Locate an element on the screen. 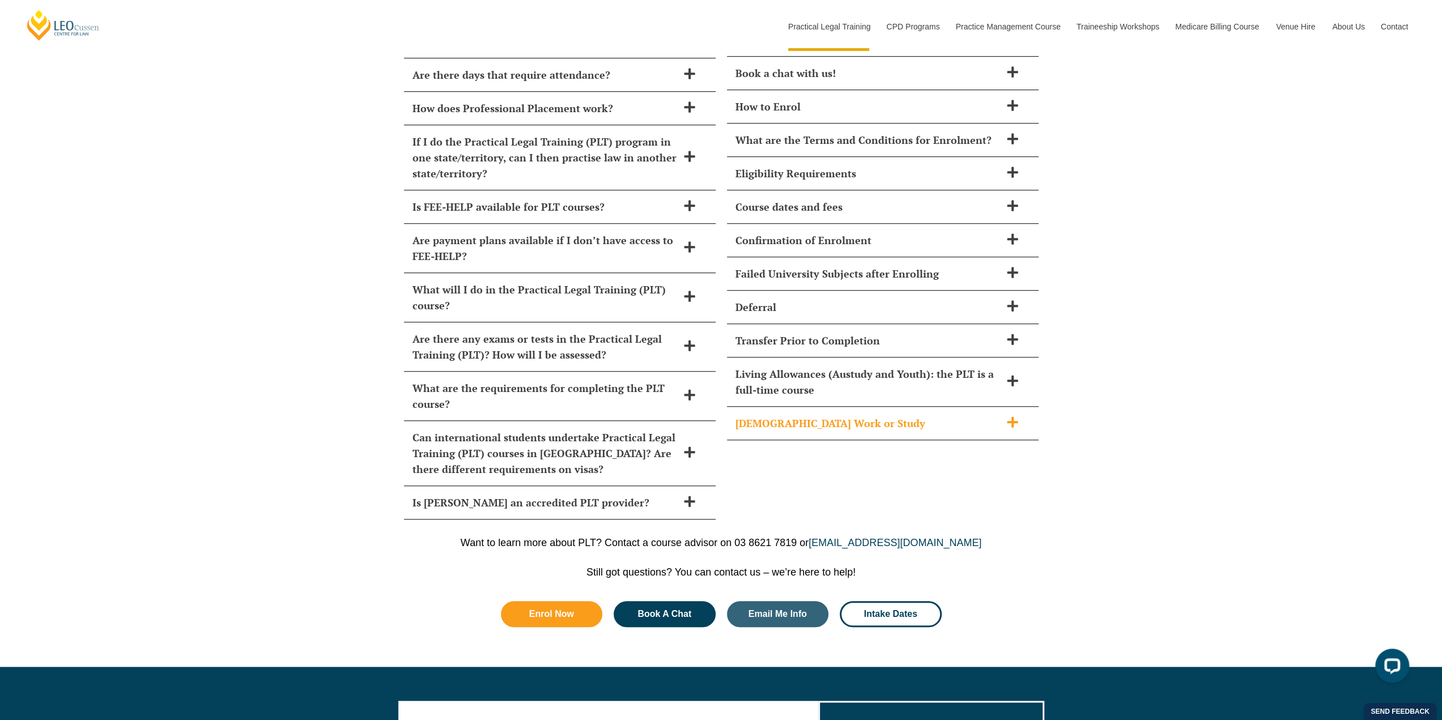 Image resolution: width=1442 pixels, height=720 pixels. h2: What will I do in the Practical Legal Training (PLT) course? is located at coordinates (545, 298).